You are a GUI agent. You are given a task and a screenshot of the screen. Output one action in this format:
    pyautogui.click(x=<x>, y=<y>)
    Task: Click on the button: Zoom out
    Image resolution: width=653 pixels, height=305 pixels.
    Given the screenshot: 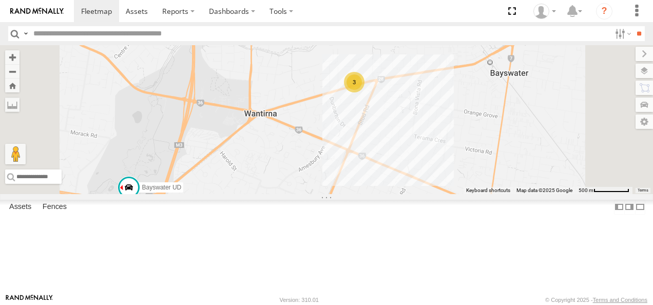 What is the action you would take?
    pyautogui.click(x=12, y=71)
    